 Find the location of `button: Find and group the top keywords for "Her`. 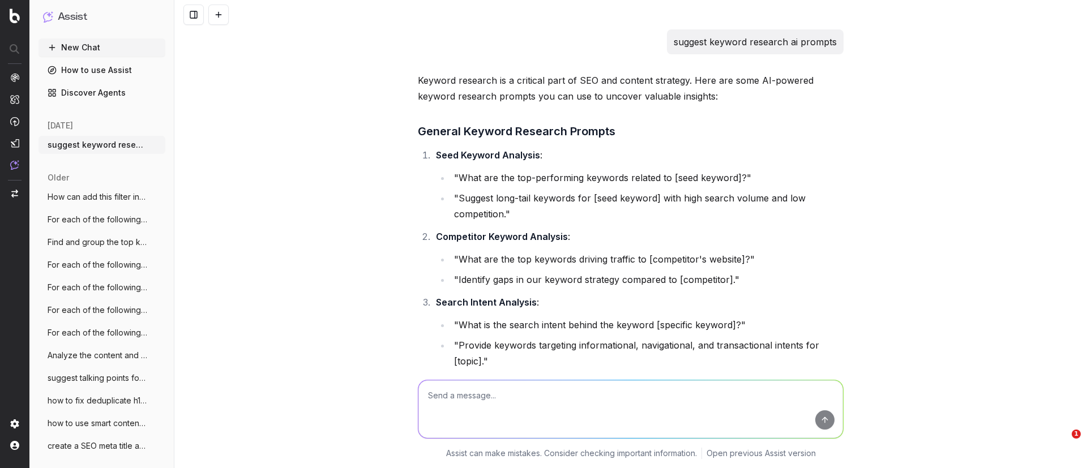

button: Find and group the top keywords for "Her is located at coordinates (102, 242).